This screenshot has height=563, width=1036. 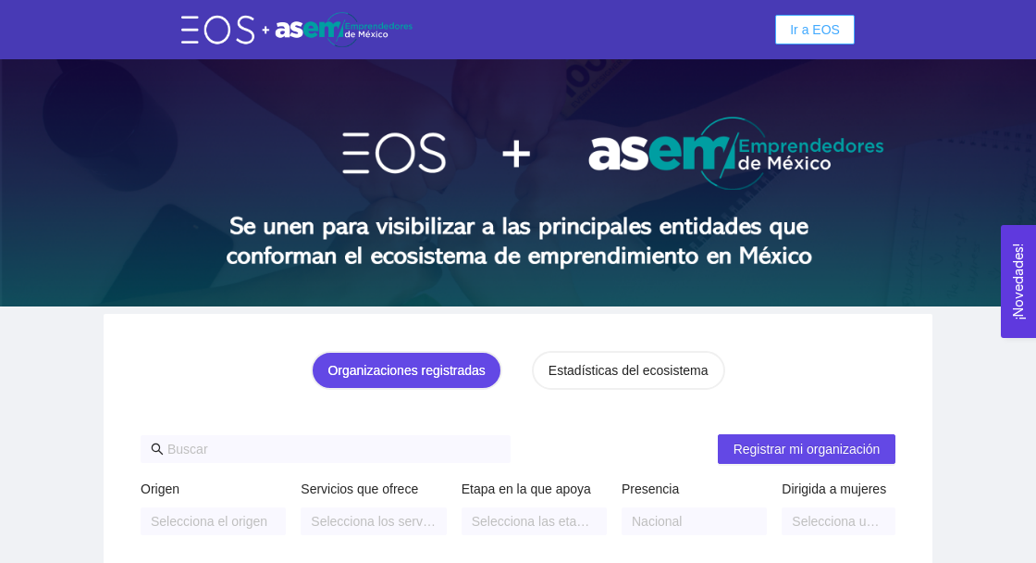 What do you see at coordinates (628, 370) in the screenshot?
I see `div: Estadísticas del ecosistema` at bounding box center [628, 370].